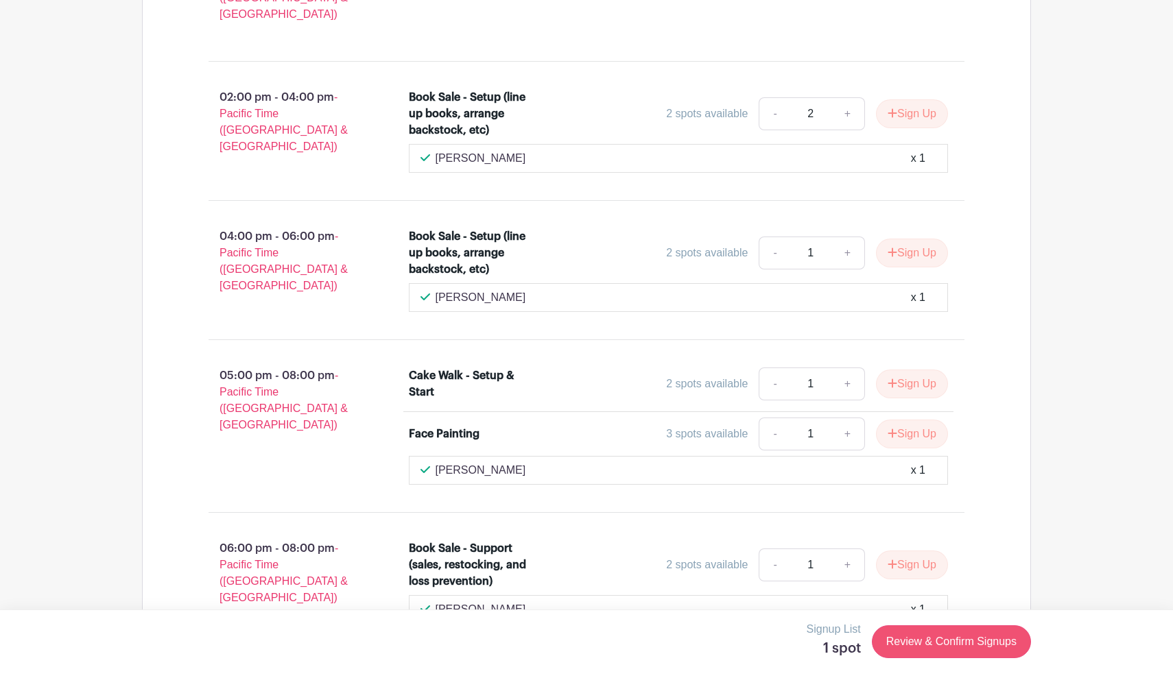 The image size is (1173, 678). Describe the element at coordinates (444, 434) in the screenshot. I see `div: Face Painting` at that location.